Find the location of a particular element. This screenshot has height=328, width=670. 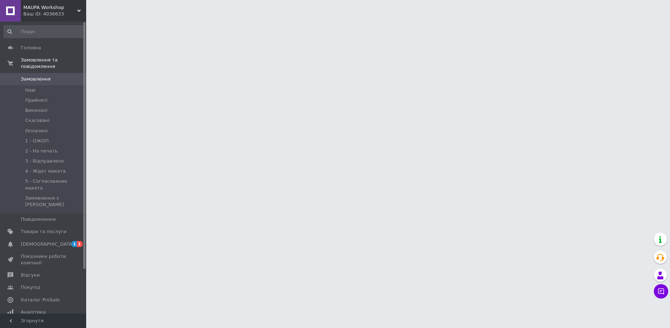

span: Повідомлення is located at coordinates (38, 219).